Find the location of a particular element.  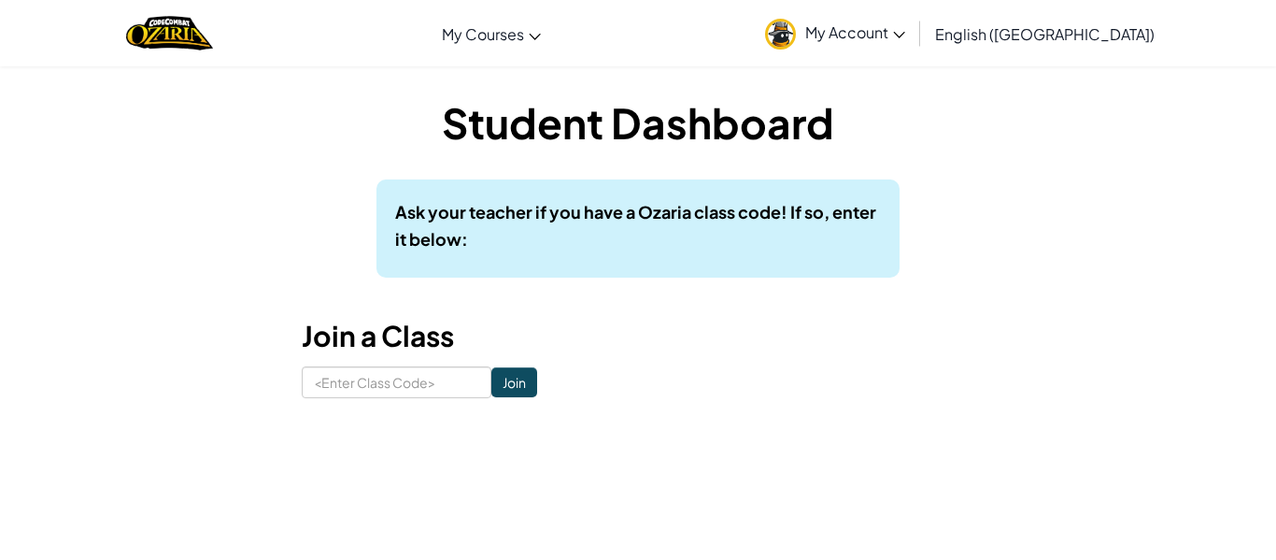

img: avatar is located at coordinates (780, 34).